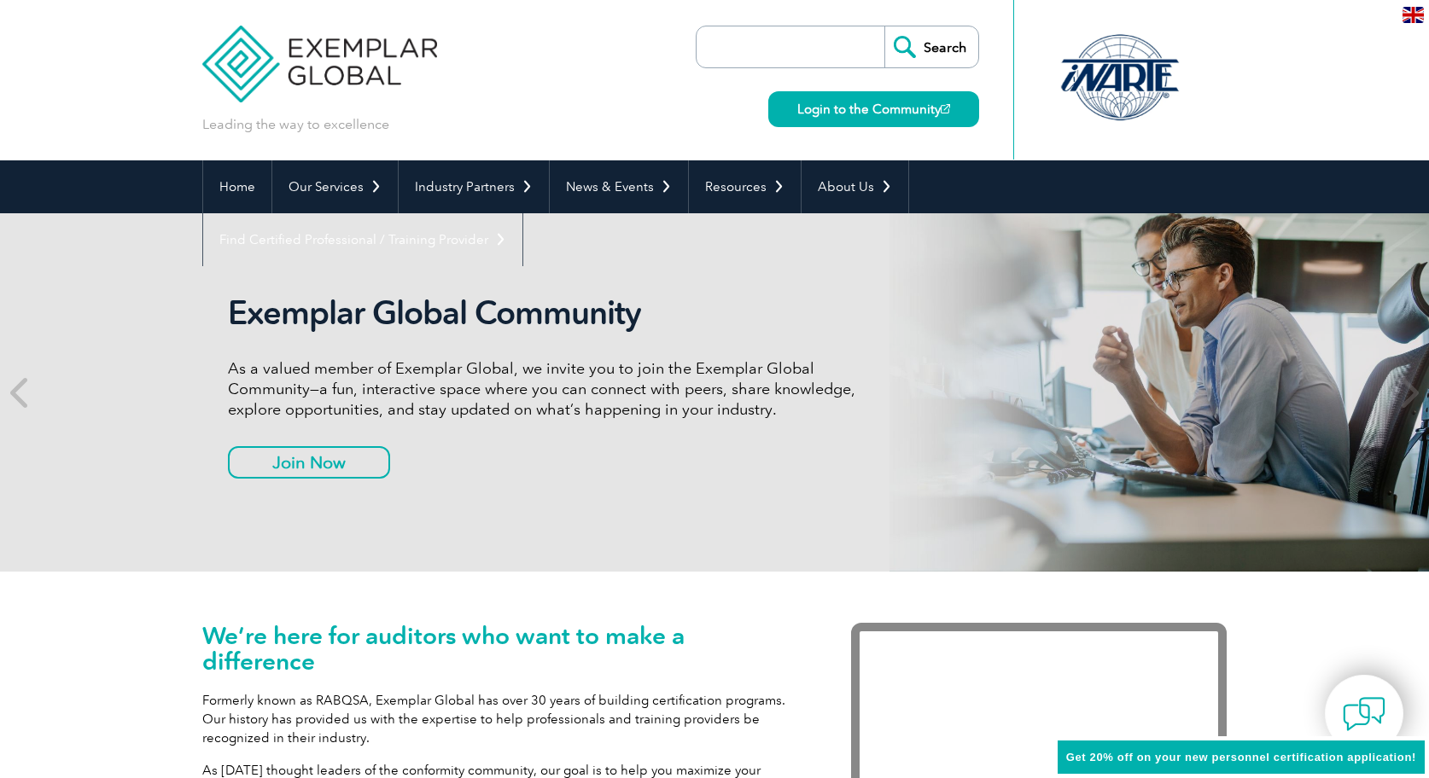 The image size is (1429, 778). Describe the element at coordinates (501, 719) in the screenshot. I see `p: Formerly known as RABQSA, Exemplar Global has over 30 years of building certification programs. O...` at that location.